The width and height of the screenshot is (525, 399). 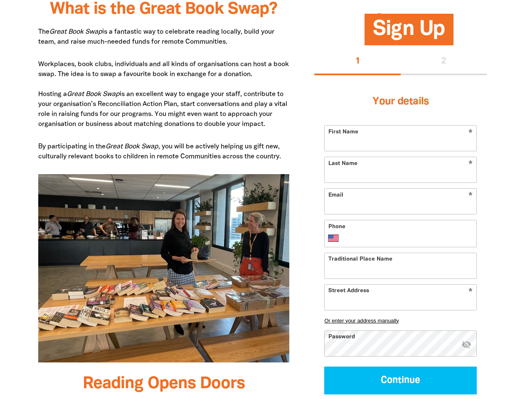 What do you see at coordinates (163, 9) in the screenshot?
I see `span: What is the Great Book Swap?` at bounding box center [163, 9].